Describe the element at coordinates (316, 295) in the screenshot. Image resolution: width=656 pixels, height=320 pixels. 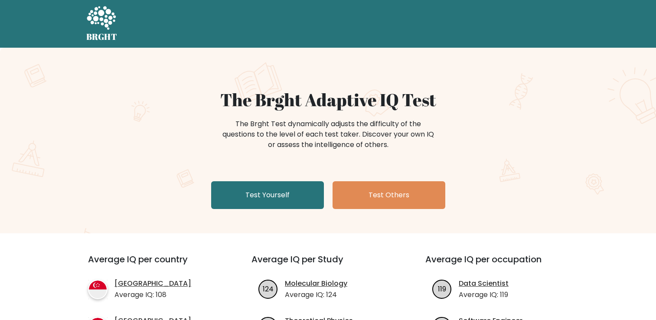
I see `p: Average IQ: 124` at that location.